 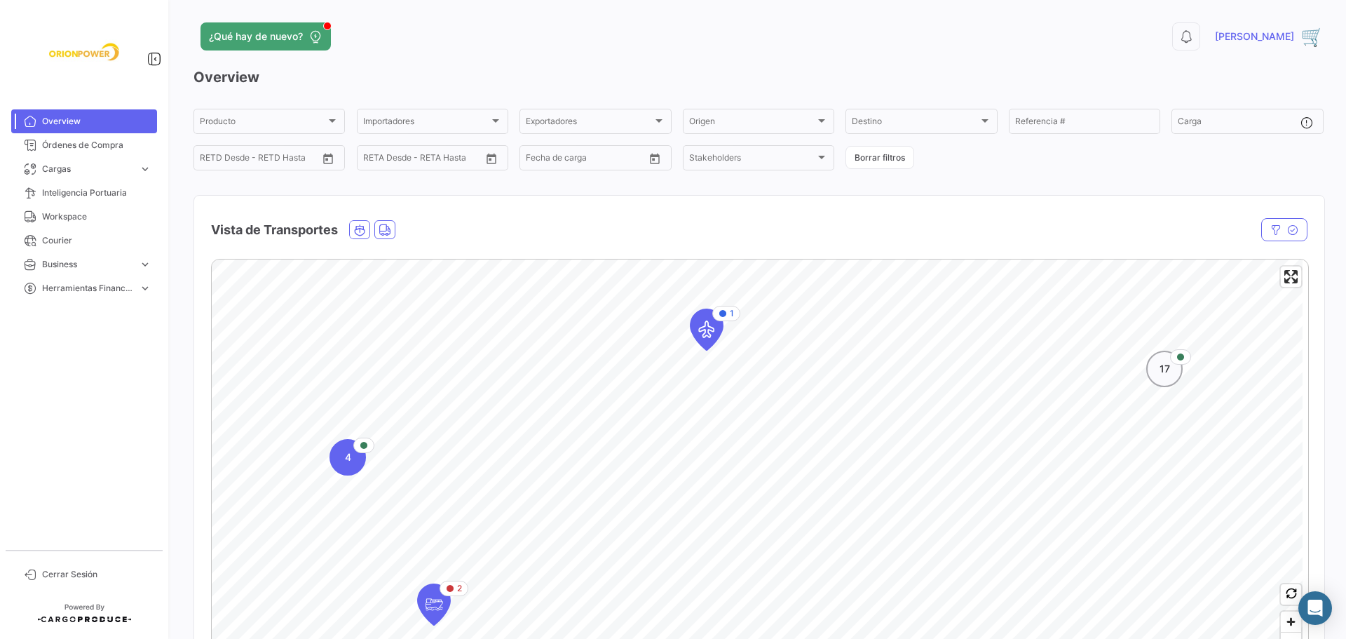 I want to click on button: Borrar filtros, so click(x=880, y=157).